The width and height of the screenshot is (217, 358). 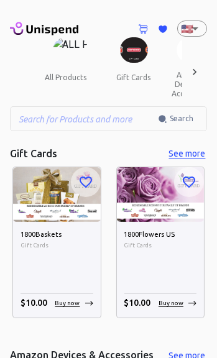 What do you see at coordinates (191, 50) in the screenshot?
I see `img: Amazon Devices & Accessories` at bounding box center [191, 50].